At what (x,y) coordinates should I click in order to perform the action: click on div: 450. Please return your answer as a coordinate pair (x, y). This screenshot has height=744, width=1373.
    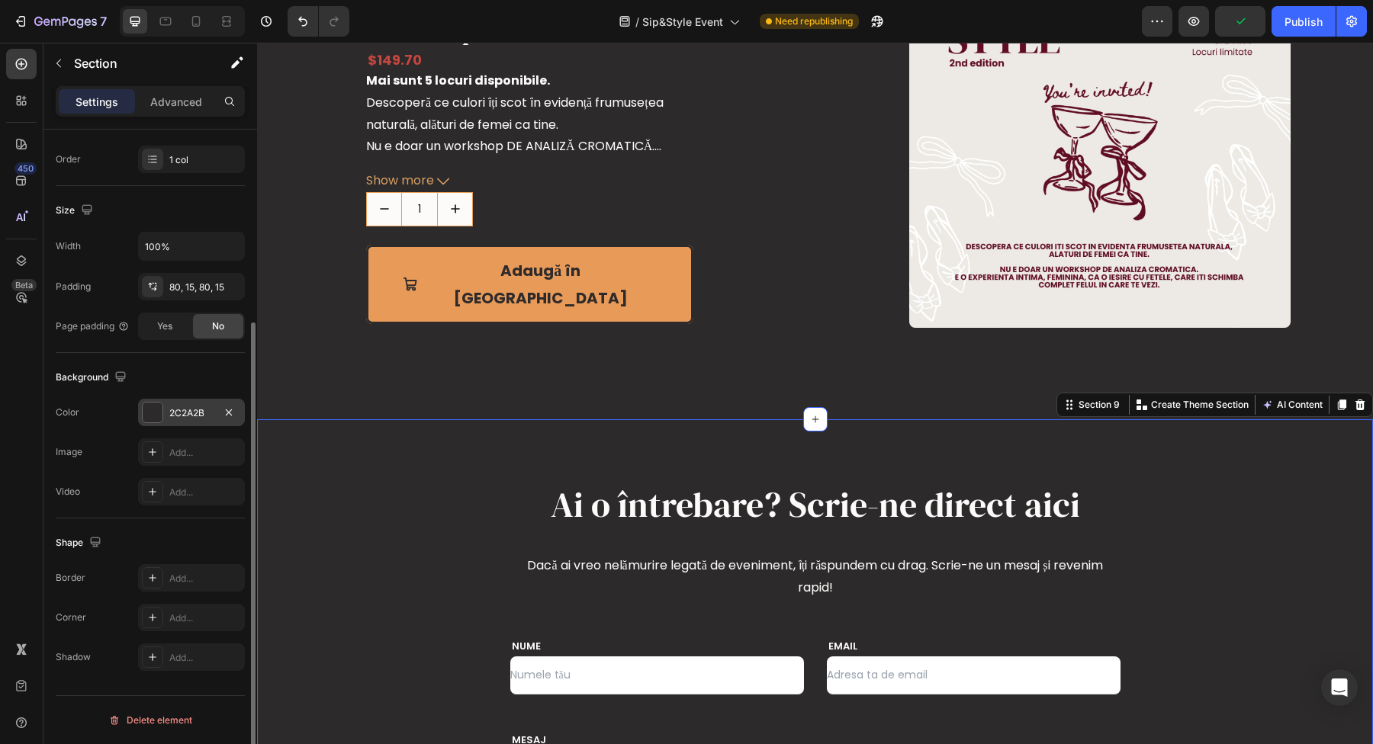
    Looking at the image, I should click on (25, 169).